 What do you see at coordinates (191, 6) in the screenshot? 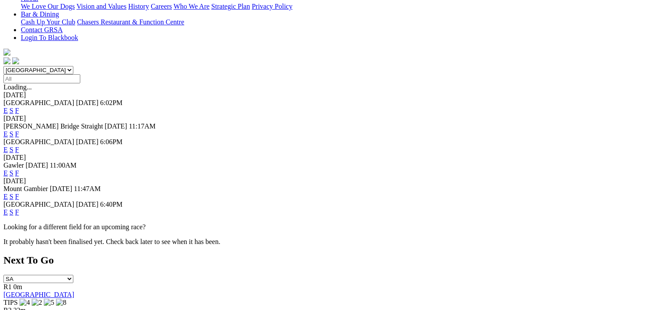
I see `a: Who We Are` at bounding box center [191, 6].